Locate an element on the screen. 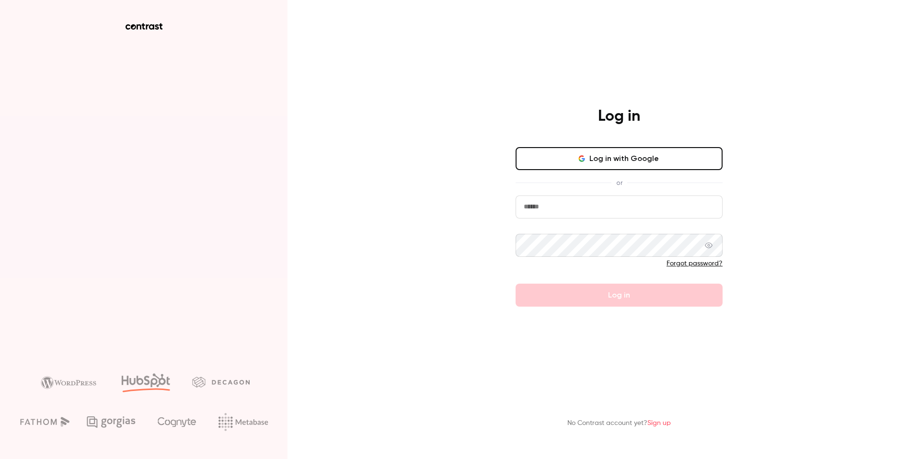  button: Log in with Google is located at coordinates (619, 159).